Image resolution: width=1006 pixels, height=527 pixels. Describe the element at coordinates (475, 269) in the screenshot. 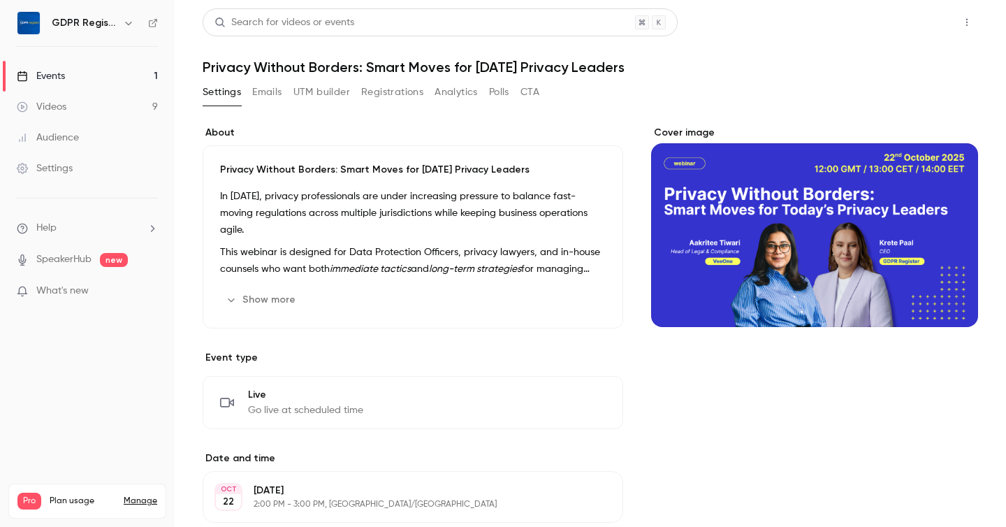

I see `em: long-term strategies` at that location.